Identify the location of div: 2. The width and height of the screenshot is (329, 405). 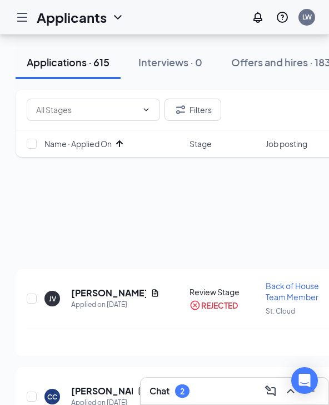
(183, 391).